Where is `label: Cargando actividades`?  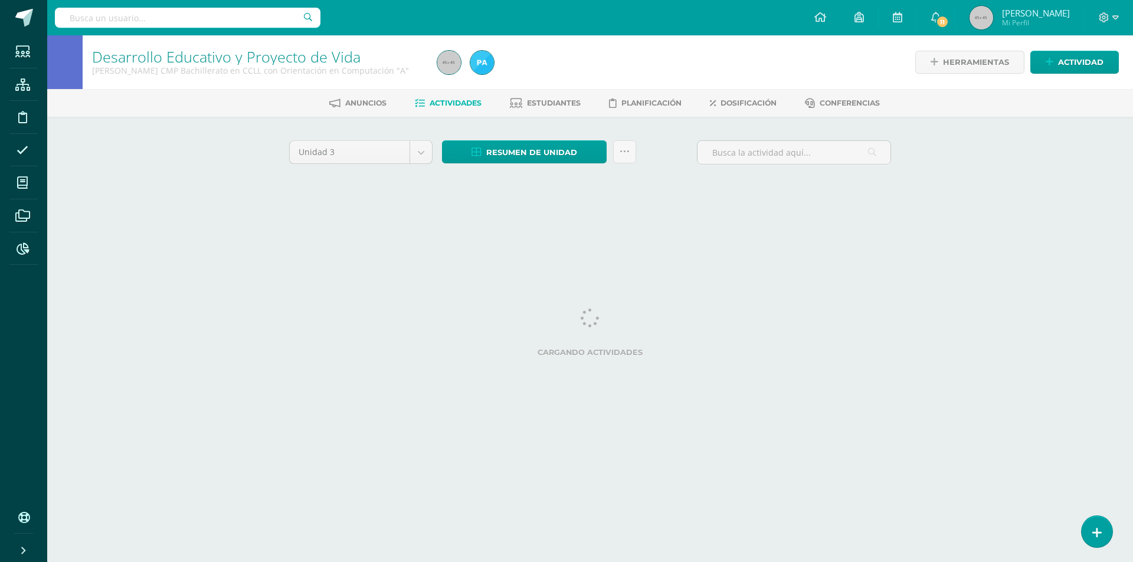
label: Cargando actividades is located at coordinates (590, 352).